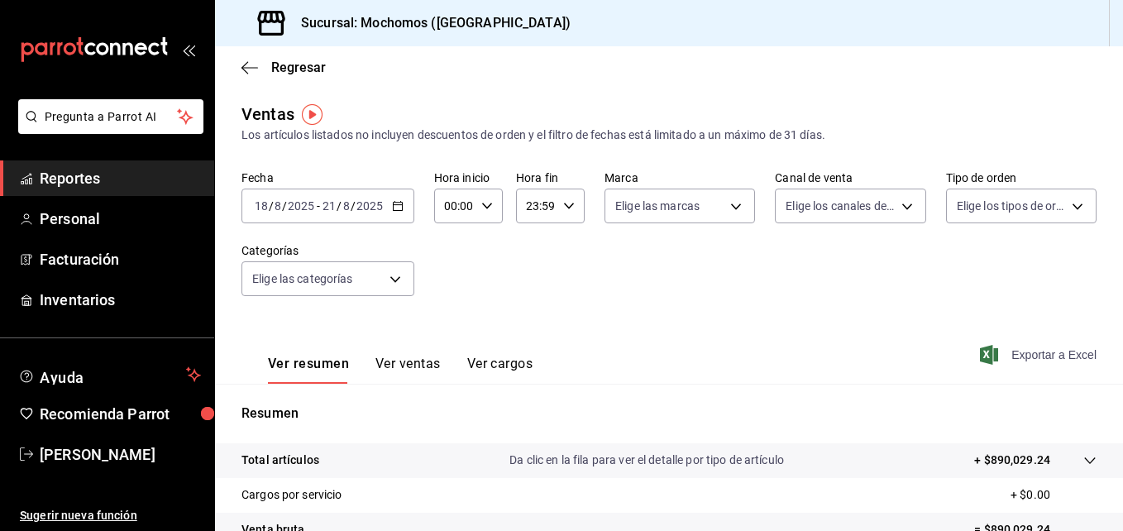 The image size is (1123, 531). What do you see at coordinates (1039, 355) in the screenshot?
I see `span: Exportar a Excel` at bounding box center [1039, 355].